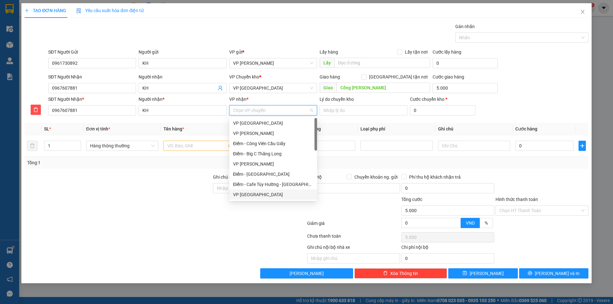  I want to click on input: Cước giao hàng, so click(465, 88).